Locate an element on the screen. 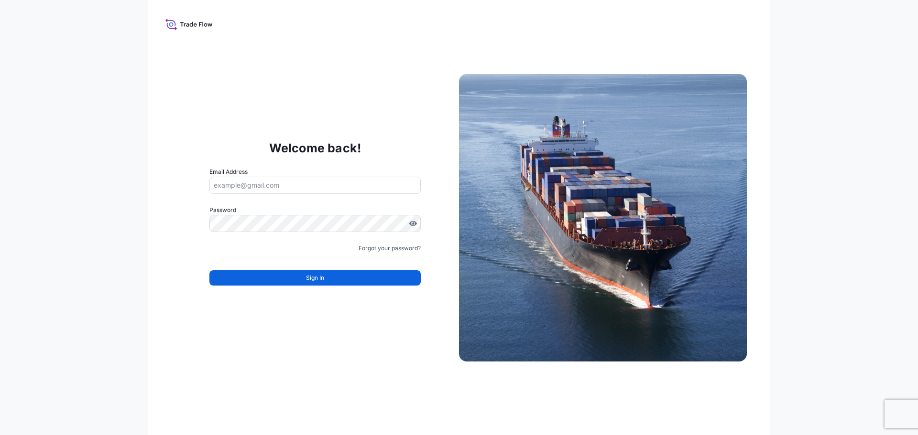 Image resolution: width=918 pixels, height=435 pixels. a: Forgot your password? is located at coordinates (389, 249).